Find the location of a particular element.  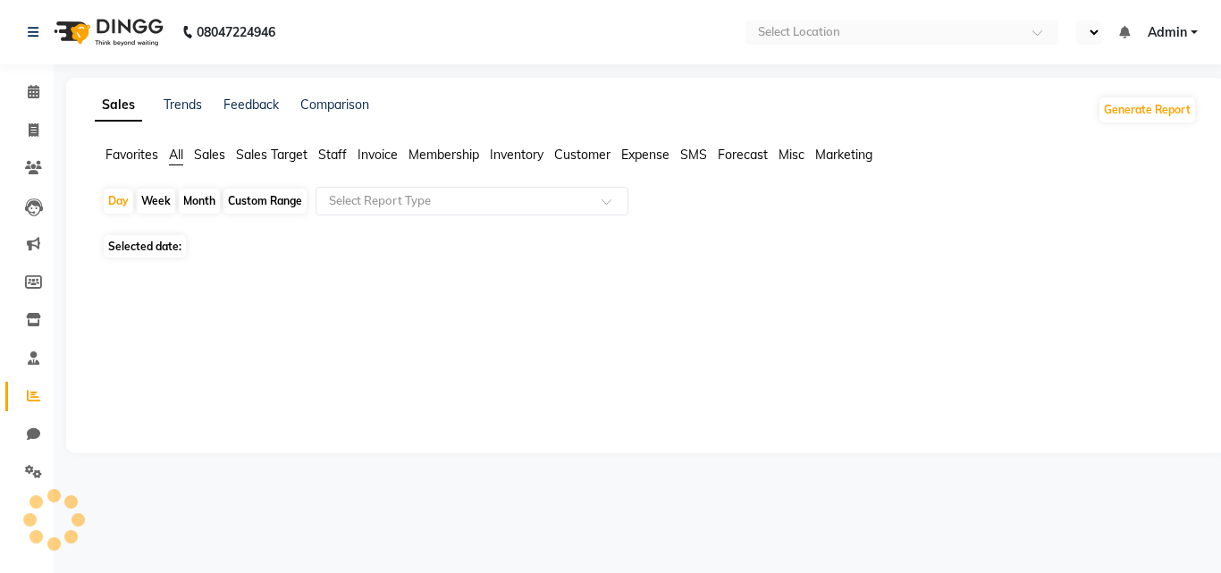

span: Misc is located at coordinates (791, 155).